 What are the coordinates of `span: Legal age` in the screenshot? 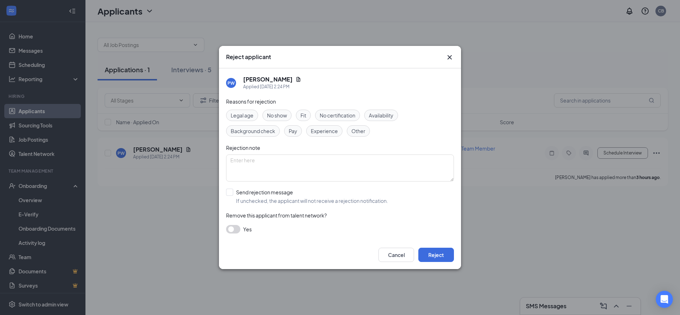 It's located at (242, 115).